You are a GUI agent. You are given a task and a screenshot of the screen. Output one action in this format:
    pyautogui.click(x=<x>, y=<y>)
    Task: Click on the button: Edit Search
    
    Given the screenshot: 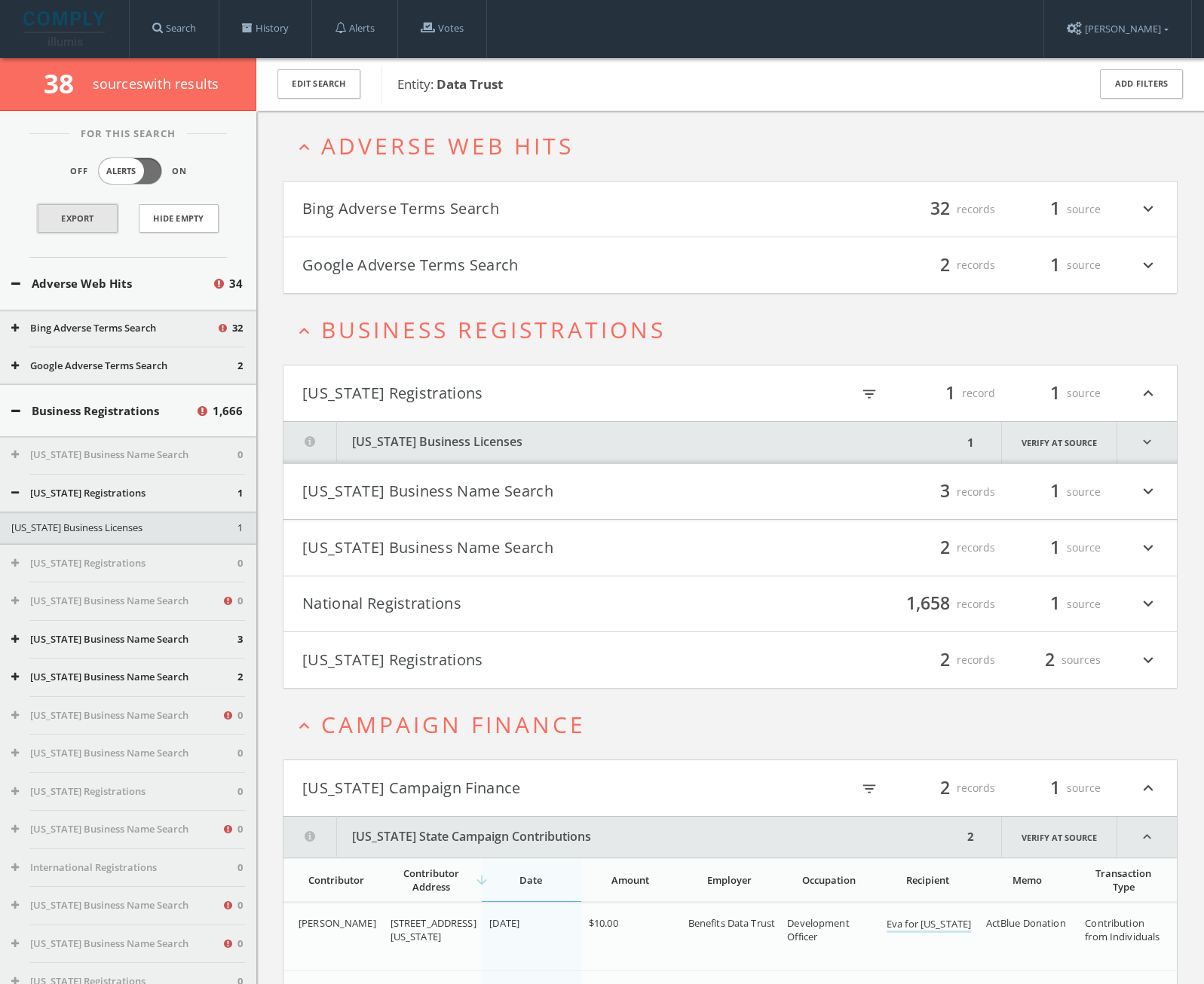 What is the action you would take?
    pyautogui.click(x=319, y=83)
    